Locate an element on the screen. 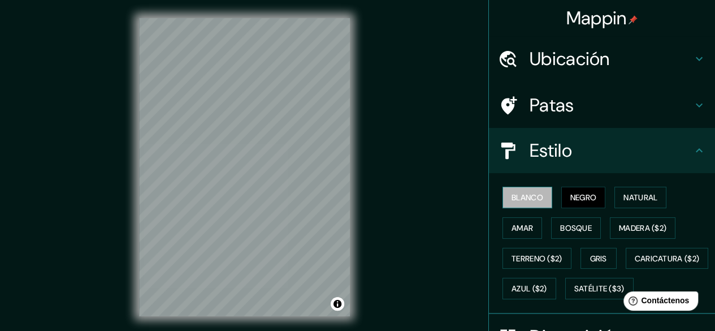 The image size is (715, 331). font: Mappin is located at coordinates (597, 18).